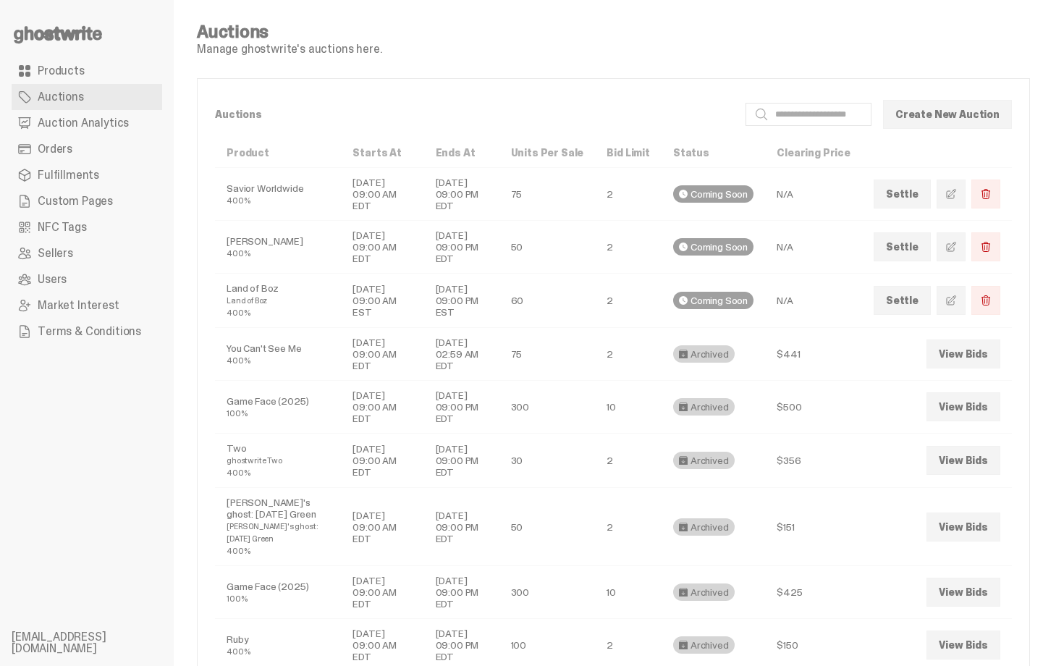 This screenshot has height=666, width=1064. What do you see at coordinates (87, 227) in the screenshot?
I see `a: NFC Tags` at bounding box center [87, 227].